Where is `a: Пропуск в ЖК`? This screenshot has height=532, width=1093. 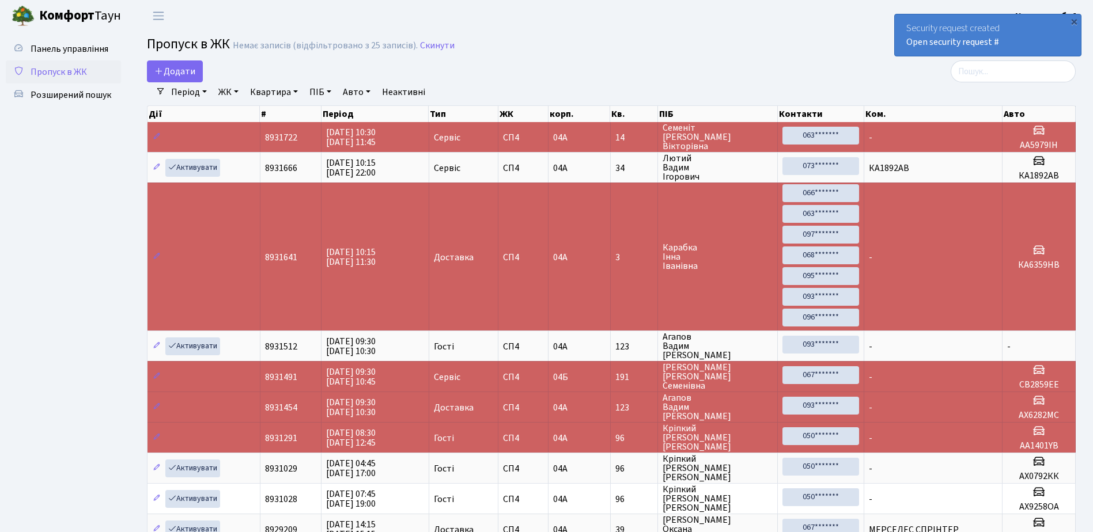
a: Пропуск в ЖК is located at coordinates (63, 72).